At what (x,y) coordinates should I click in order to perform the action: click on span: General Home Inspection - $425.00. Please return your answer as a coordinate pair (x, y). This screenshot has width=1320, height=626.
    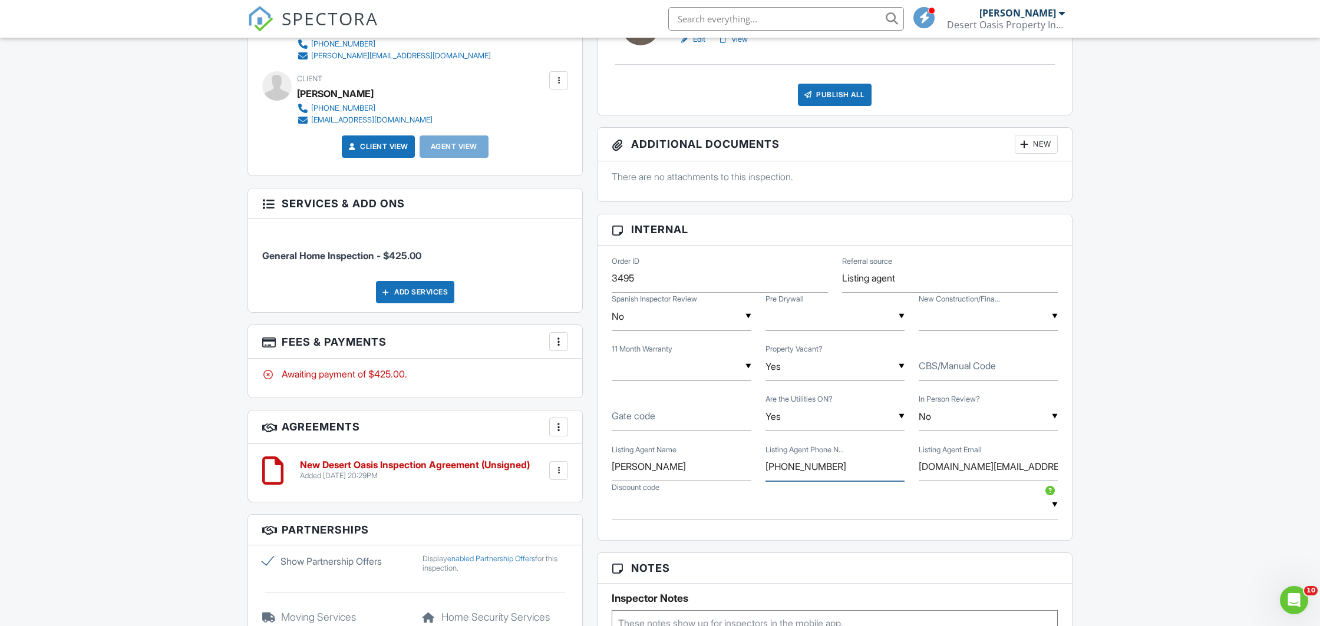
    Looking at the image, I should click on (342, 256).